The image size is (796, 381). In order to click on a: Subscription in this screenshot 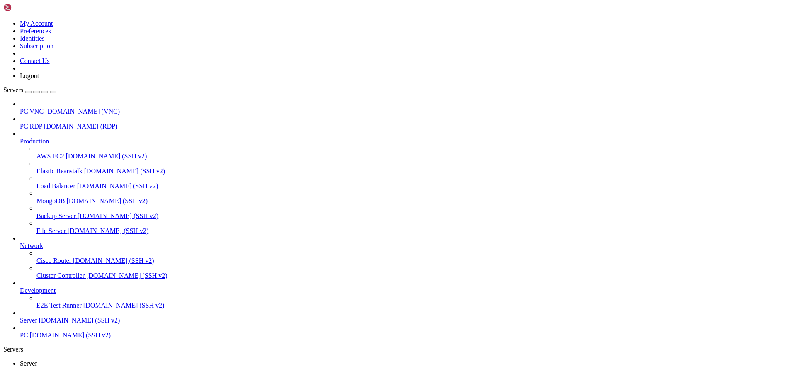, I will do `click(36, 46)`.